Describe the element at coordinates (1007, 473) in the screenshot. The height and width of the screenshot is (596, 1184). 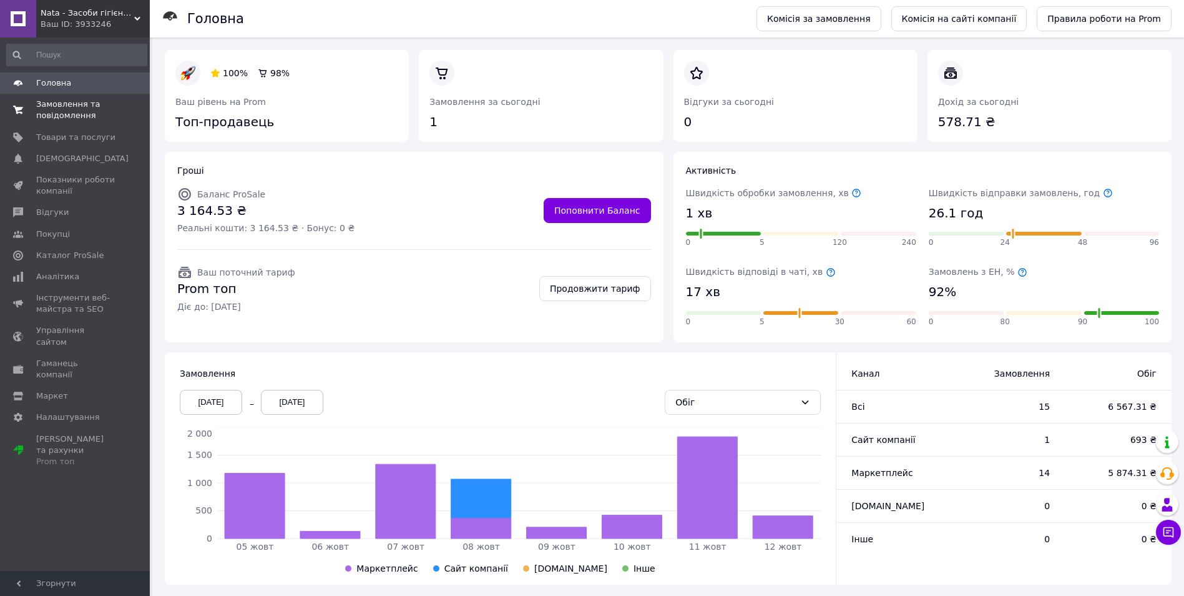
I see `span: 14` at that location.